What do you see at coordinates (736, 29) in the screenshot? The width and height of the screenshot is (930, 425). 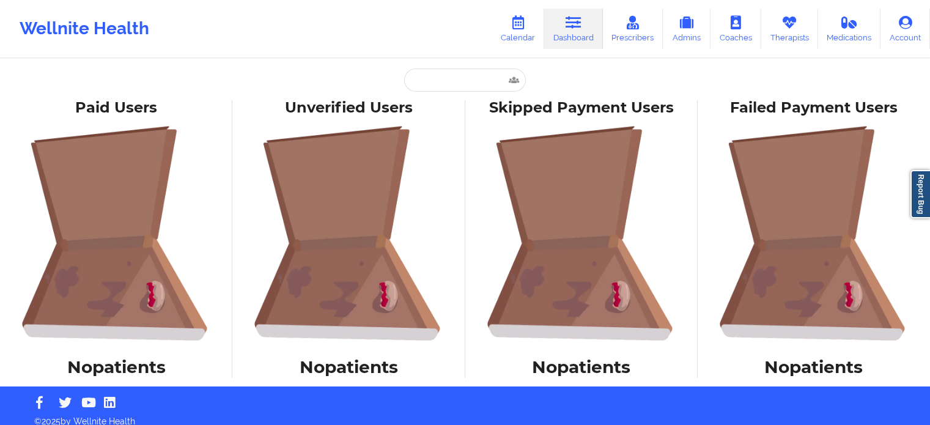 I see `a: Coaches` at bounding box center [736, 29].